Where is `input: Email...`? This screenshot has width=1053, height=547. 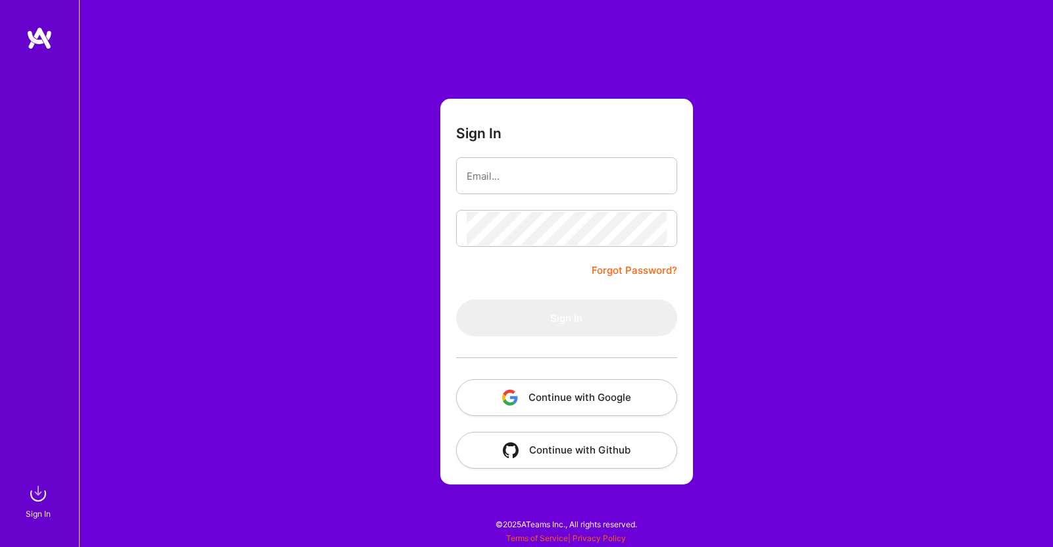
input: Email... is located at coordinates (567, 176).